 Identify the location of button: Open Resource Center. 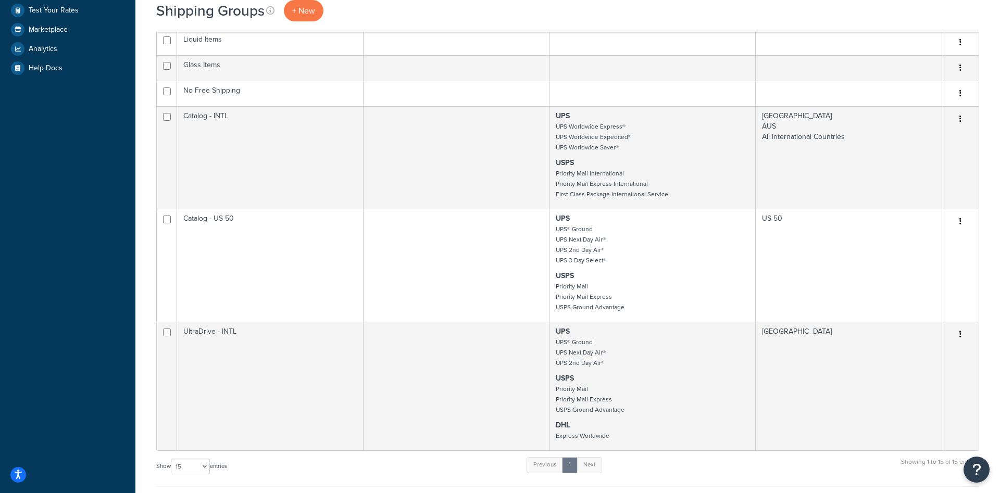
(977, 470).